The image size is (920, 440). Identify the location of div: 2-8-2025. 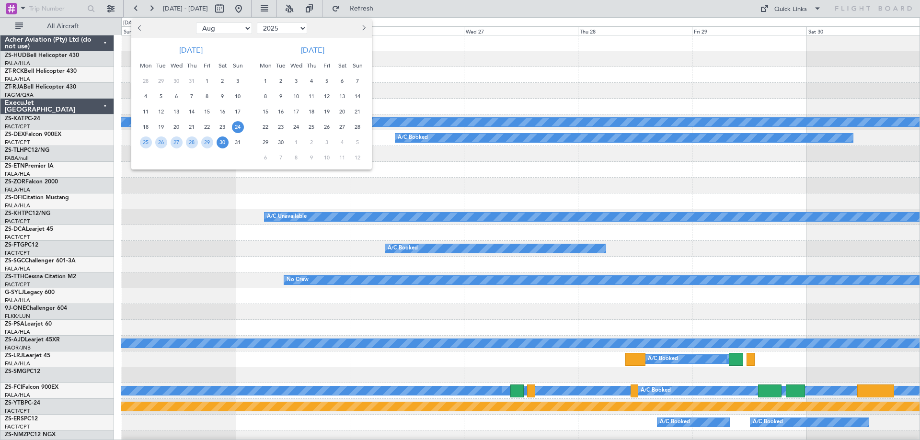
(222, 81).